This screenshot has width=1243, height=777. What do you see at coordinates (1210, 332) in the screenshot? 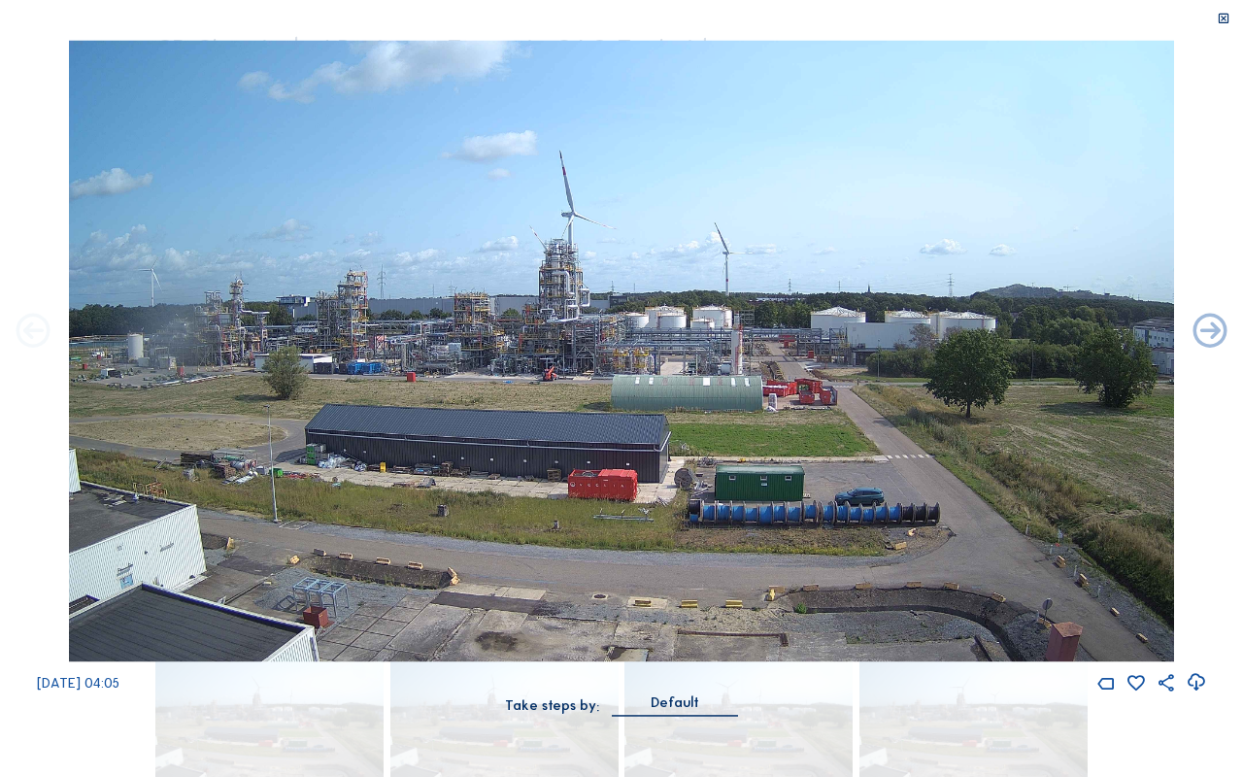
I see `i: Back` at bounding box center [1210, 332].